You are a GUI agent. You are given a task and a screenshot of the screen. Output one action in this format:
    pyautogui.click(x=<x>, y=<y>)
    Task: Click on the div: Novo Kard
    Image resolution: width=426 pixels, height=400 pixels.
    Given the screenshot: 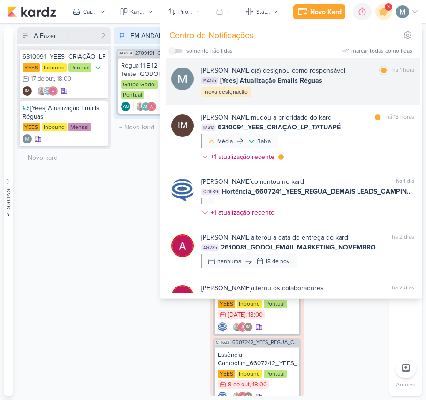 What is the action you would take?
    pyautogui.click(x=325, y=12)
    